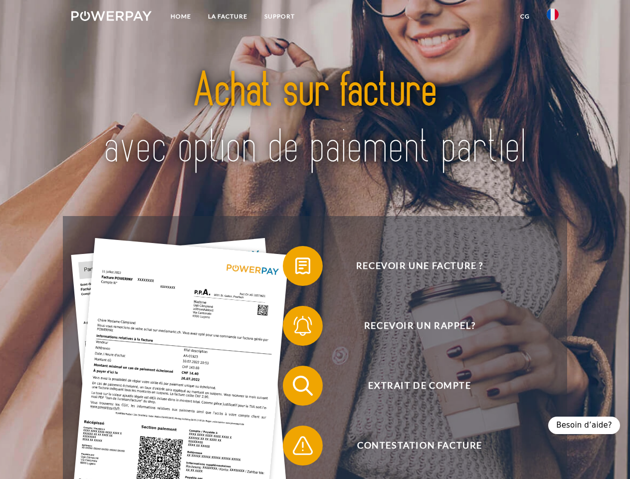 This screenshot has width=630, height=479. What do you see at coordinates (303, 386) in the screenshot?
I see `img: qb_search.svg` at bounding box center [303, 386].